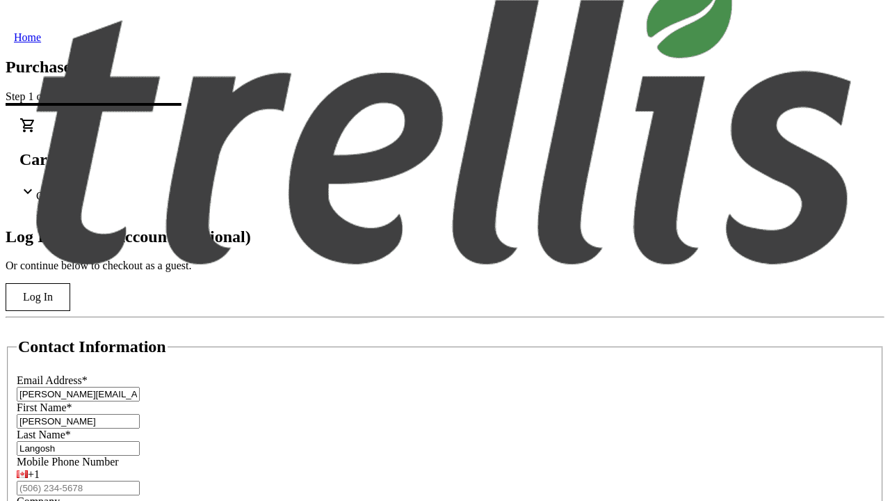  I want to click on label: Email Address*, so click(52, 380).